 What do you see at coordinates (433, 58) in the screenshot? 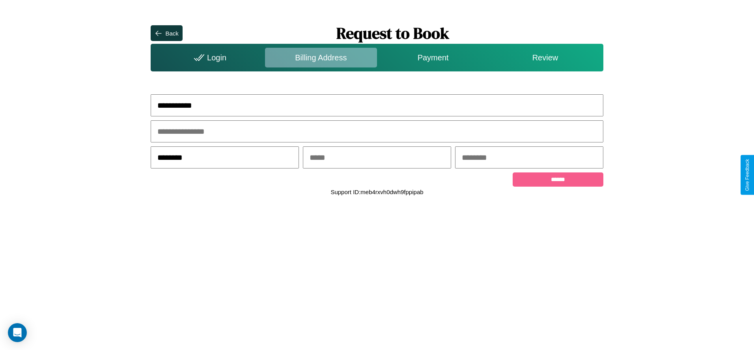
I see `div: Payment` at bounding box center [433, 58].